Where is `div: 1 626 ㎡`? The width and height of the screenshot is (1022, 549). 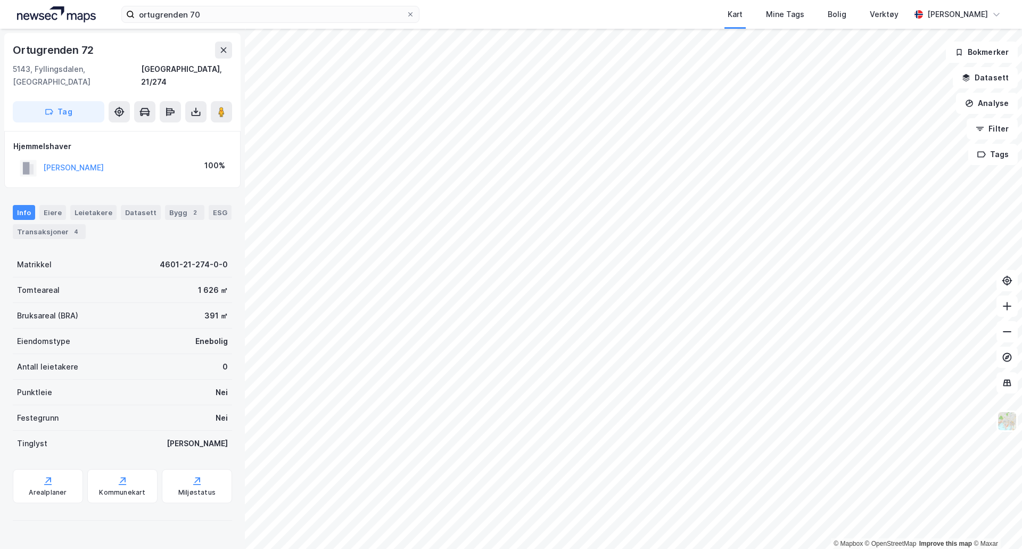 div: 1 626 ㎡ is located at coordinates (213, 290).